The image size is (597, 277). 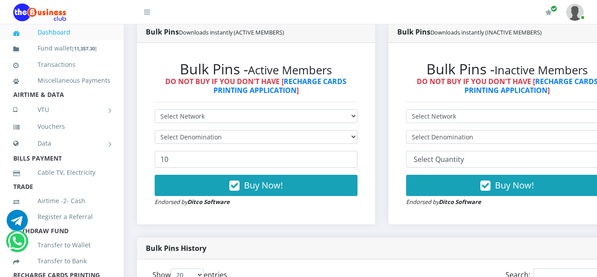 I want to click on a: Fund wallet[11,357.30], so click(x=62, y=48).